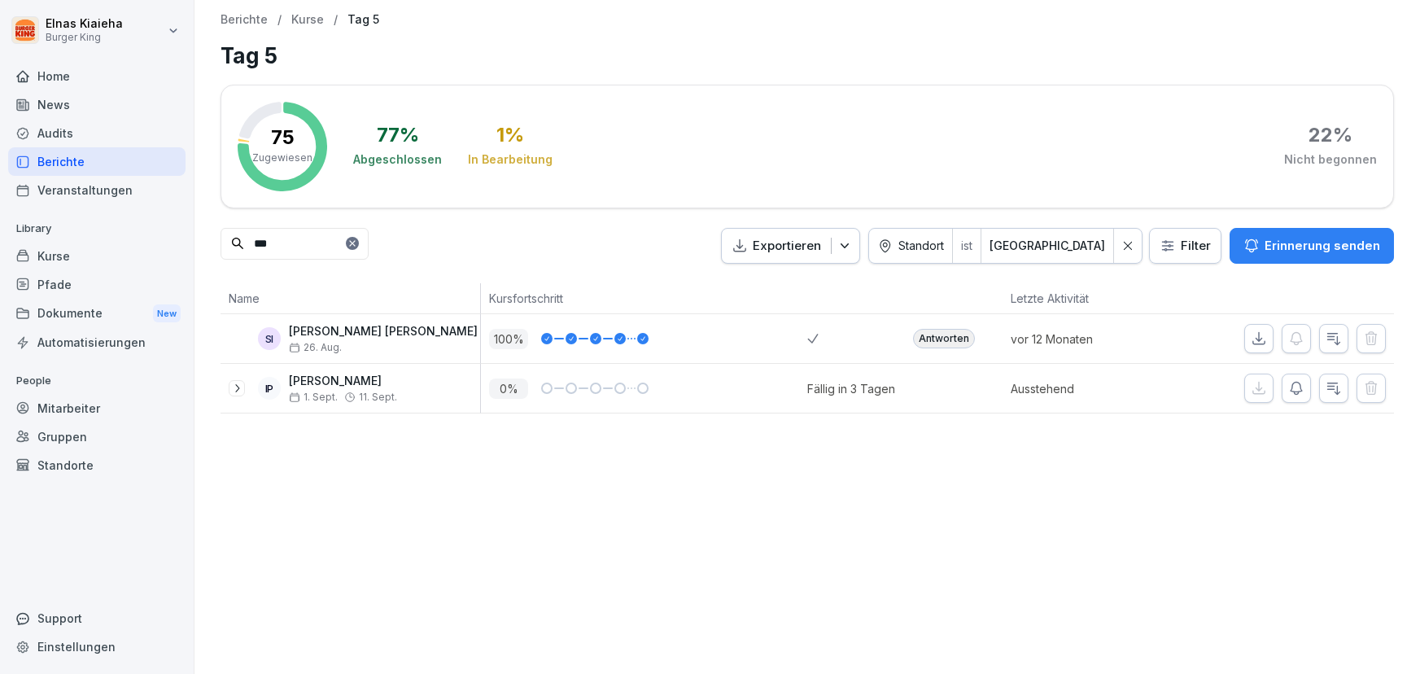  What do you see at coordinates (967, 246) in the screenshot?
I see `div: ist` at bounding box center [967, 246].